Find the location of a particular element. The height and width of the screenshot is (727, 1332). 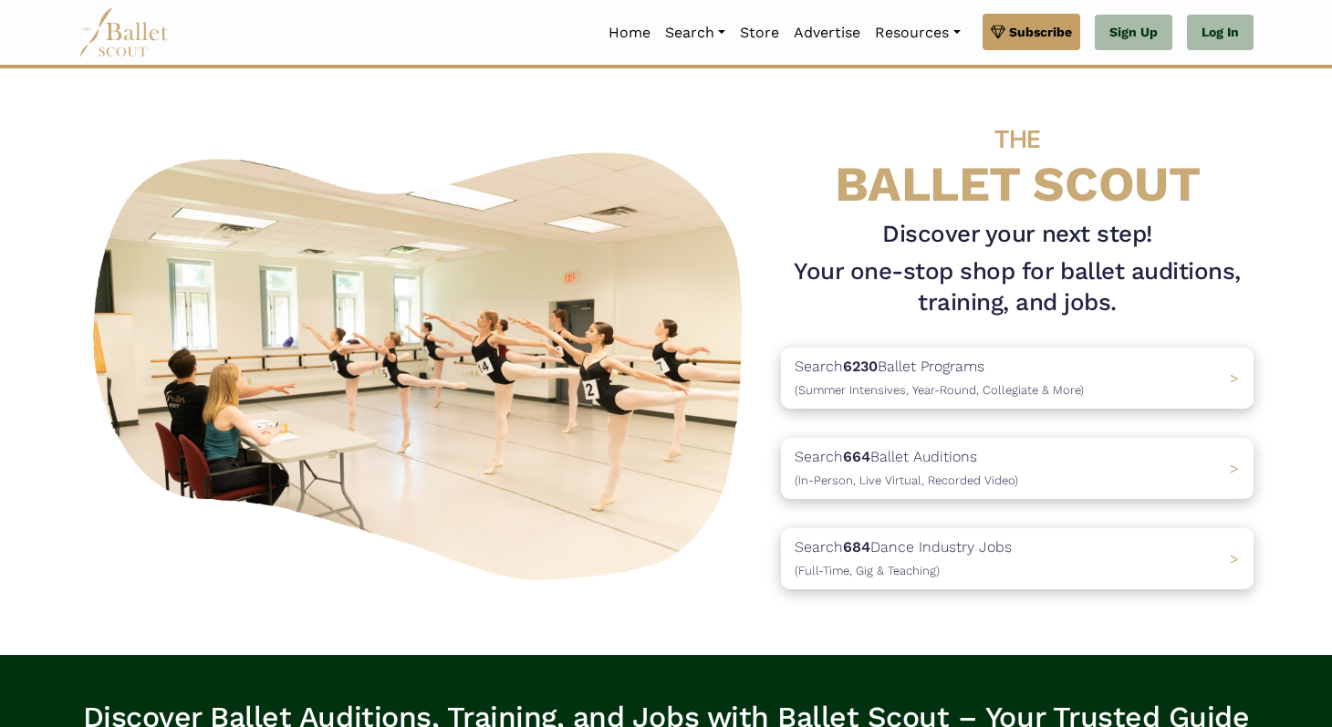

img: A group of ballerinas talking to each other in a ballet studio is located at coordinates (422, 361).